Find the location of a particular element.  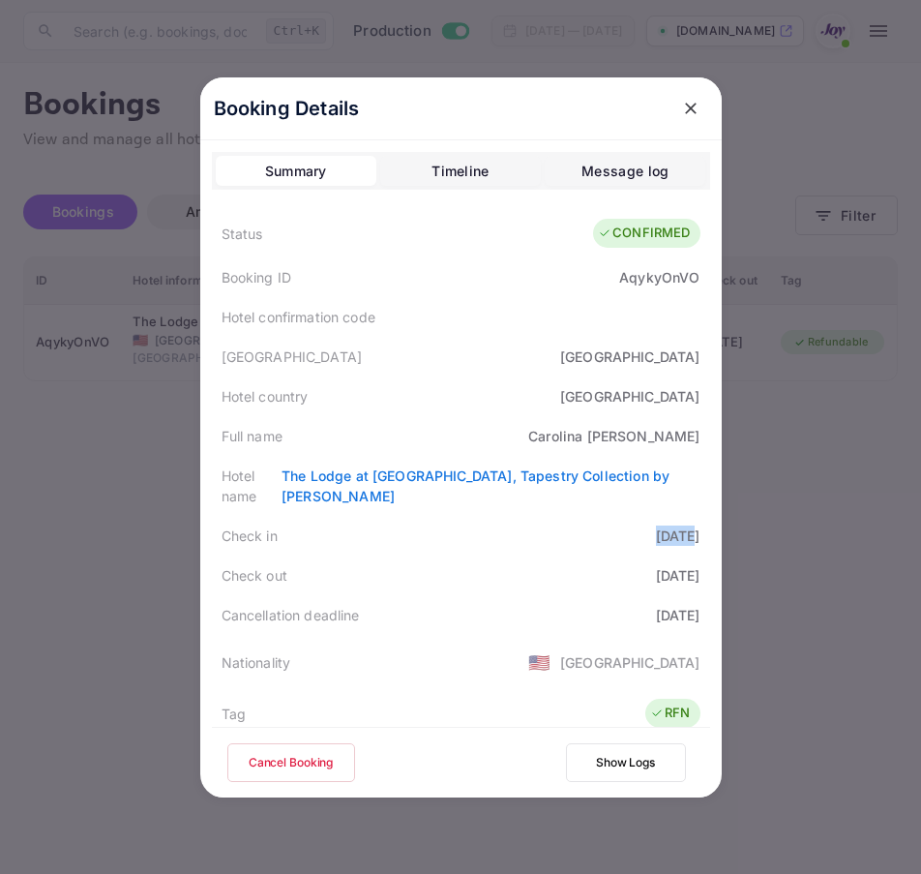

p: Booking Details is located at coordinates (286, 108).